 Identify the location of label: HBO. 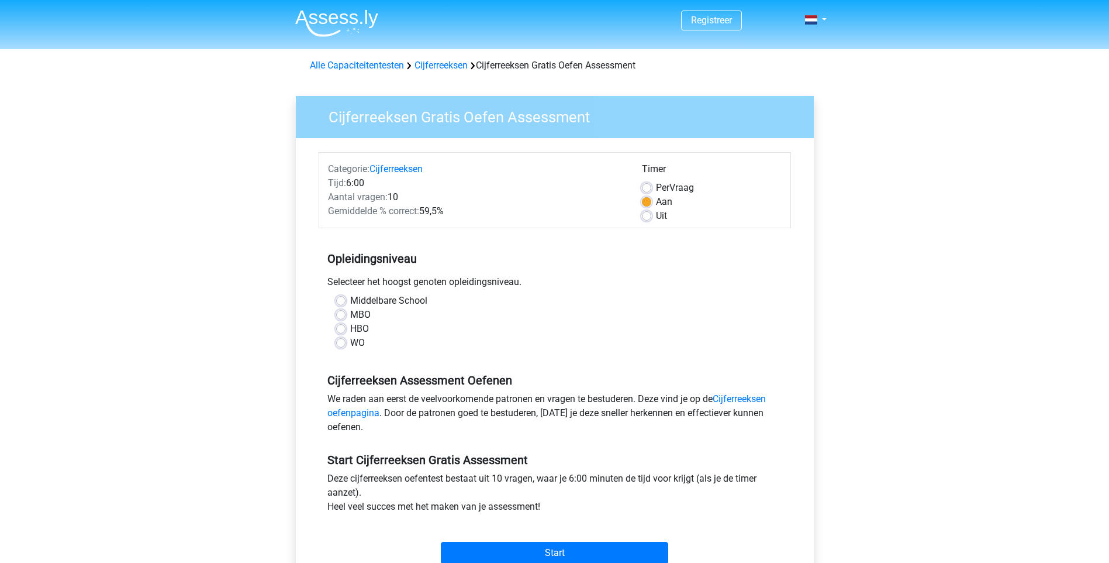
(360, 329).